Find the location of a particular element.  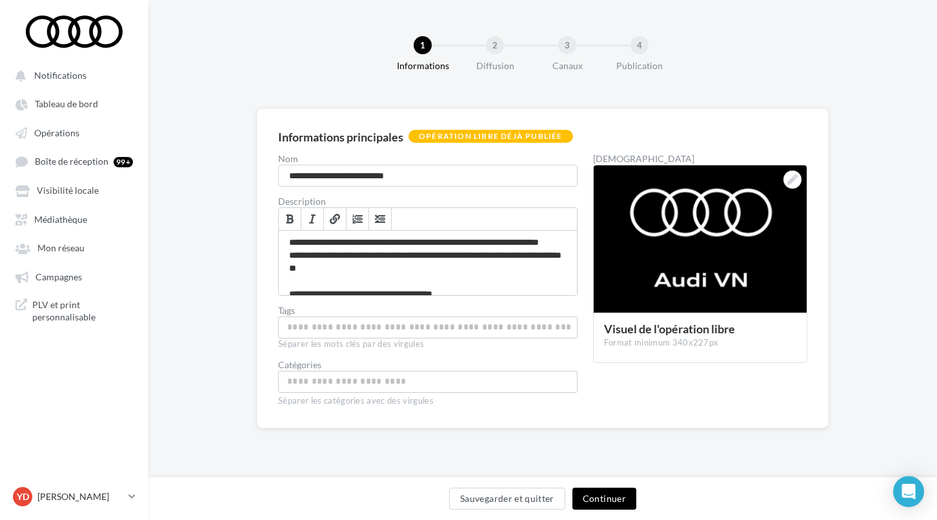

div: Opération libre déjà publiée is located at coordinates (490, 136).